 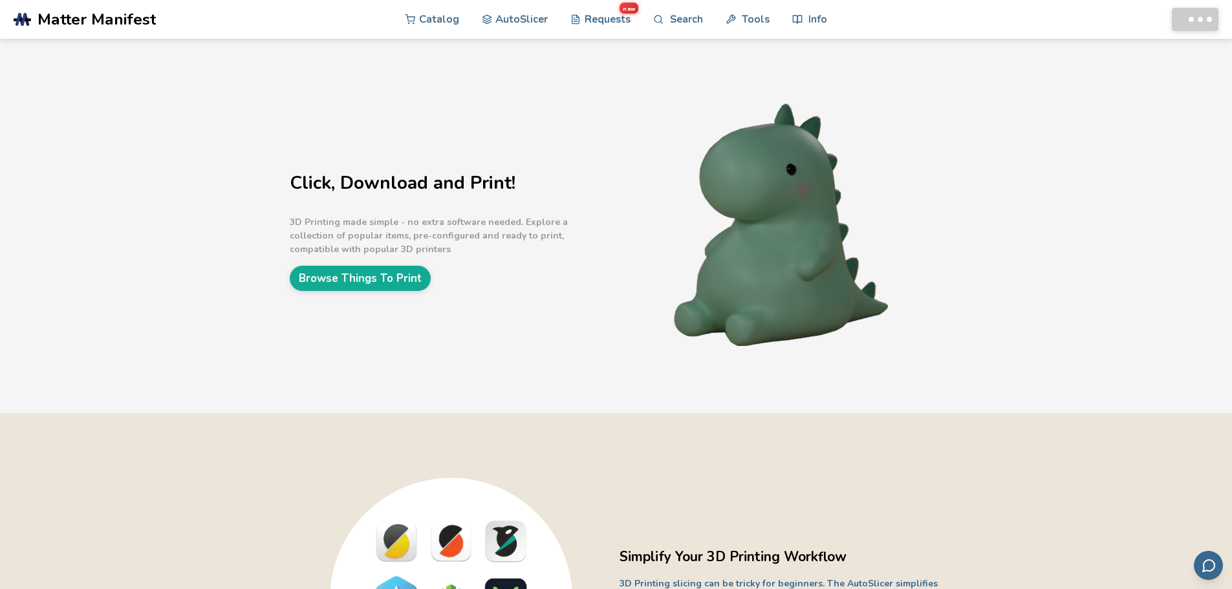 I want to click on span: Matter Manifest, so click(x=96, y=19).